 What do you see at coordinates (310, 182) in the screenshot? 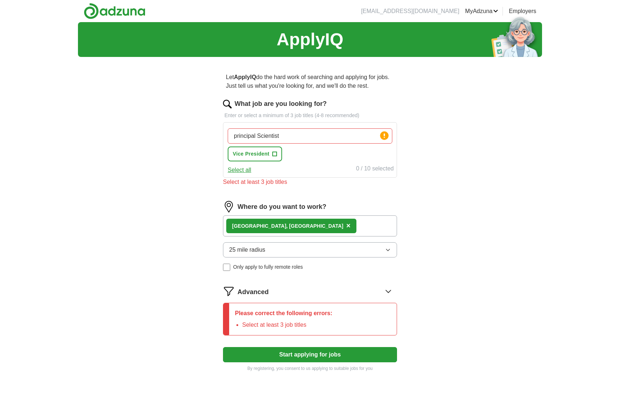
I see `div: Select at least 3 job titles` at bounding box center [310, 182].